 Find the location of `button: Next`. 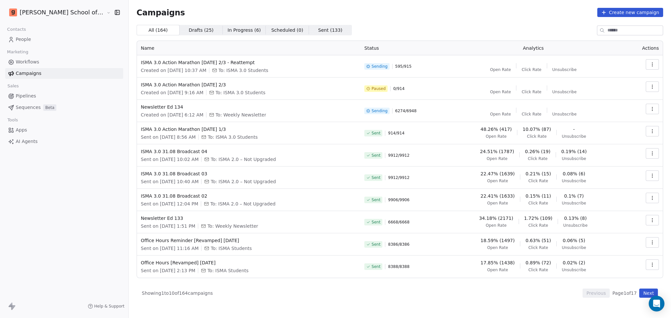

button: Next is located at coordinates (648, 293).